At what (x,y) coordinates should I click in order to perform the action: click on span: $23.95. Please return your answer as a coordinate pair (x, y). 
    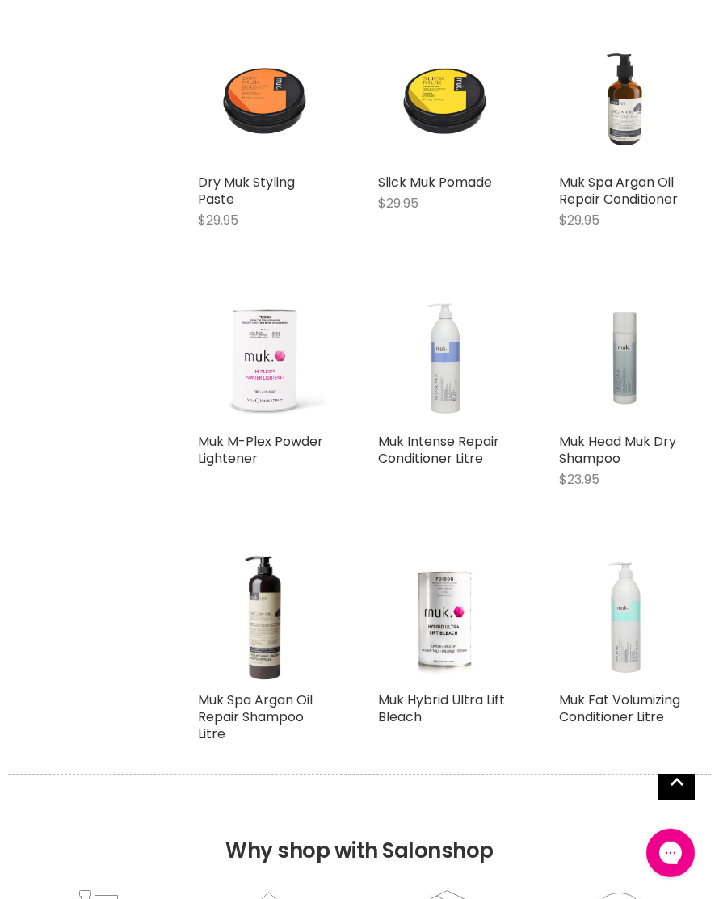
    Looking at the image, I should click on (579, 479).